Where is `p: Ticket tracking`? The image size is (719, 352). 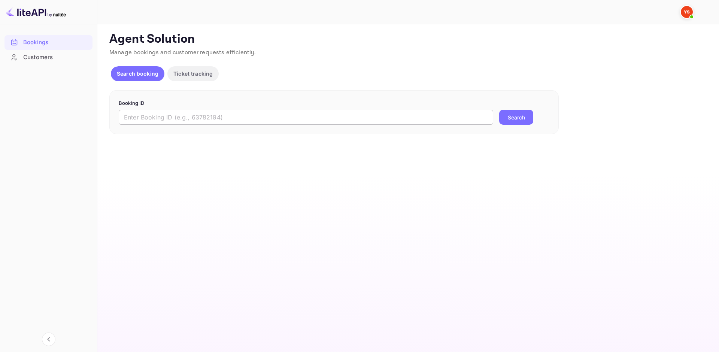 p: Ticket tracking is located at coordinates (193, 73).